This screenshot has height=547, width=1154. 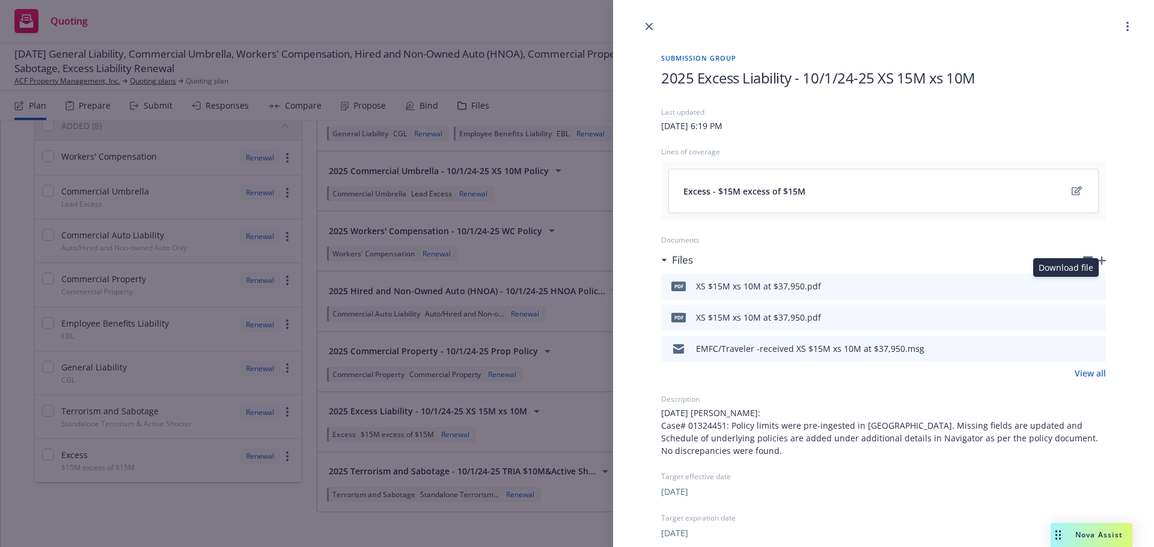 What do you see at coordinates (1127, 26) in the screenshot?
I see `a: more` at bounding box center [1127, 26].